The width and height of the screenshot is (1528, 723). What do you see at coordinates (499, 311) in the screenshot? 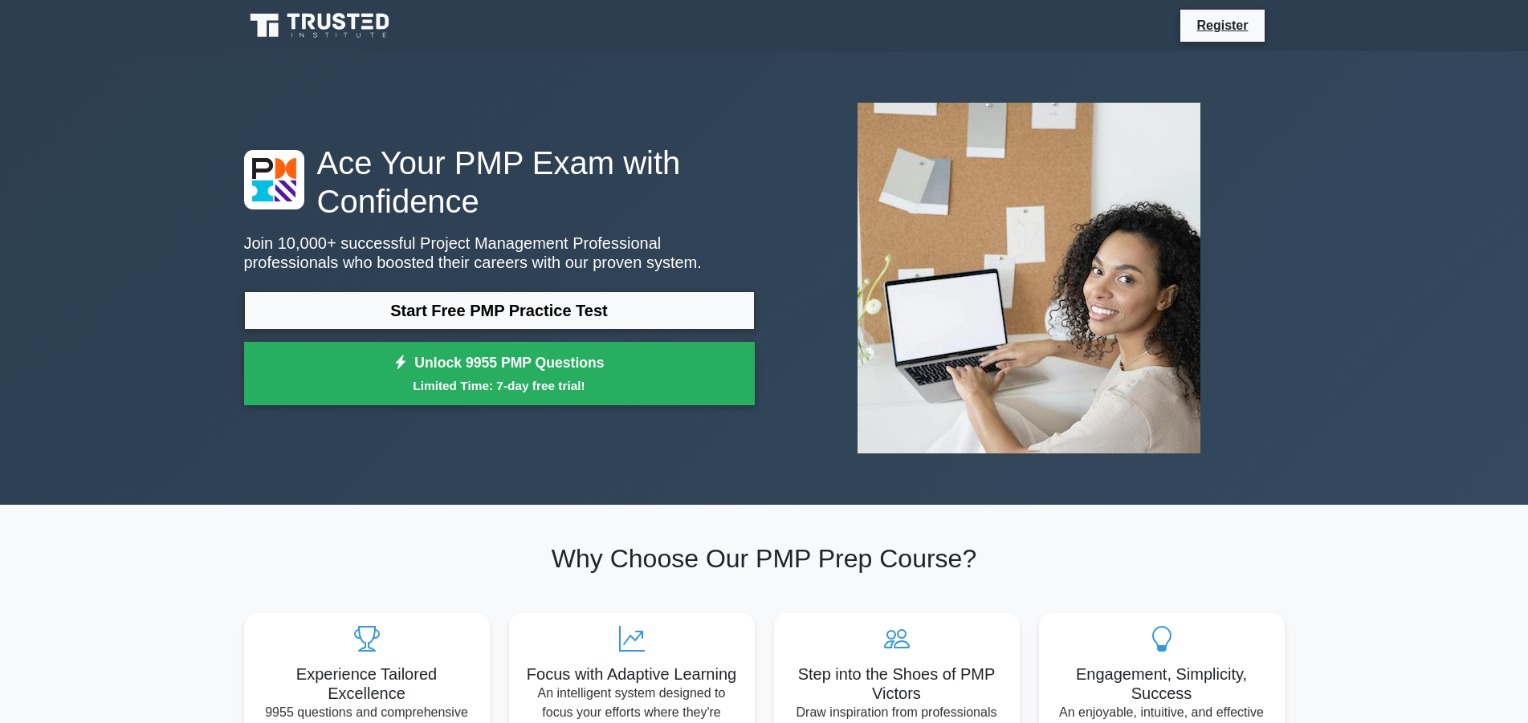
I see `a: Start Free PMP Practice Test` at bounding box center [499, 311].